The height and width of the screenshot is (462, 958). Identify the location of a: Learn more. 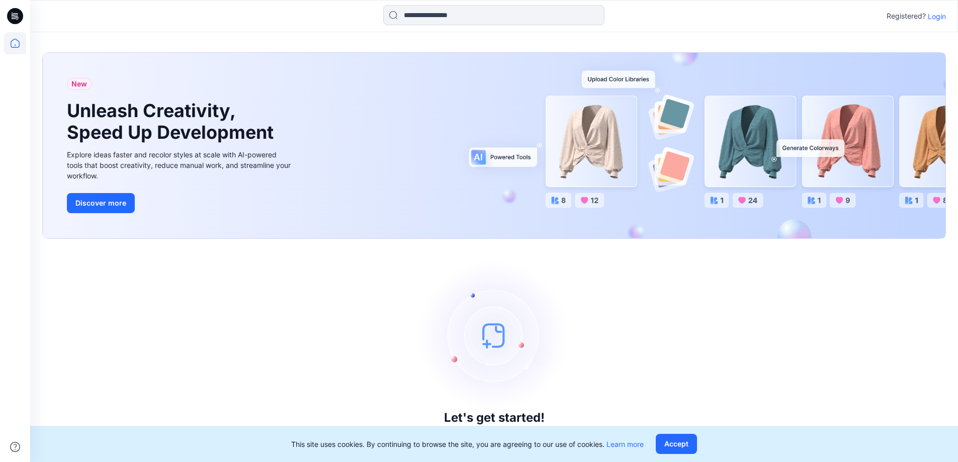
(625, 444).